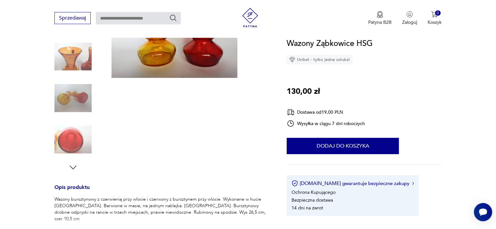 The image size is (496, 229). What do you see at coordinates (409, 14) in the screenshot?
I see `img: Ikonka użytkownika` at bounding box center [409, 14].